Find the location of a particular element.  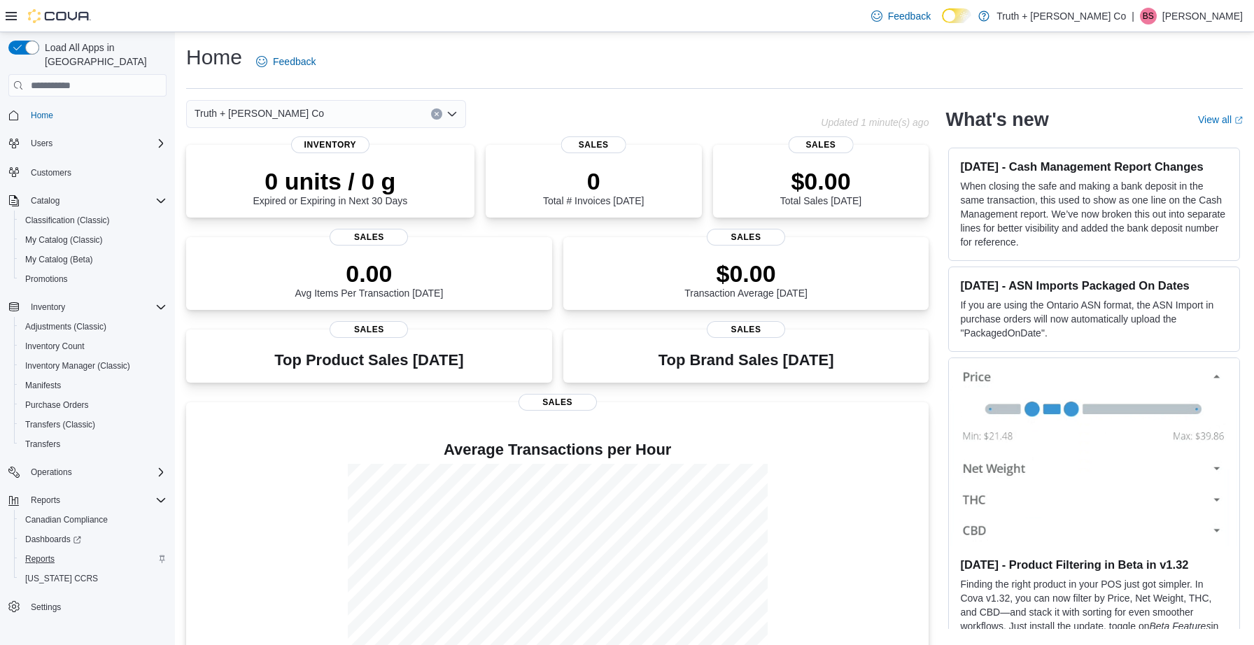

button: Purchase Orders is located at coordinates (93, 405).